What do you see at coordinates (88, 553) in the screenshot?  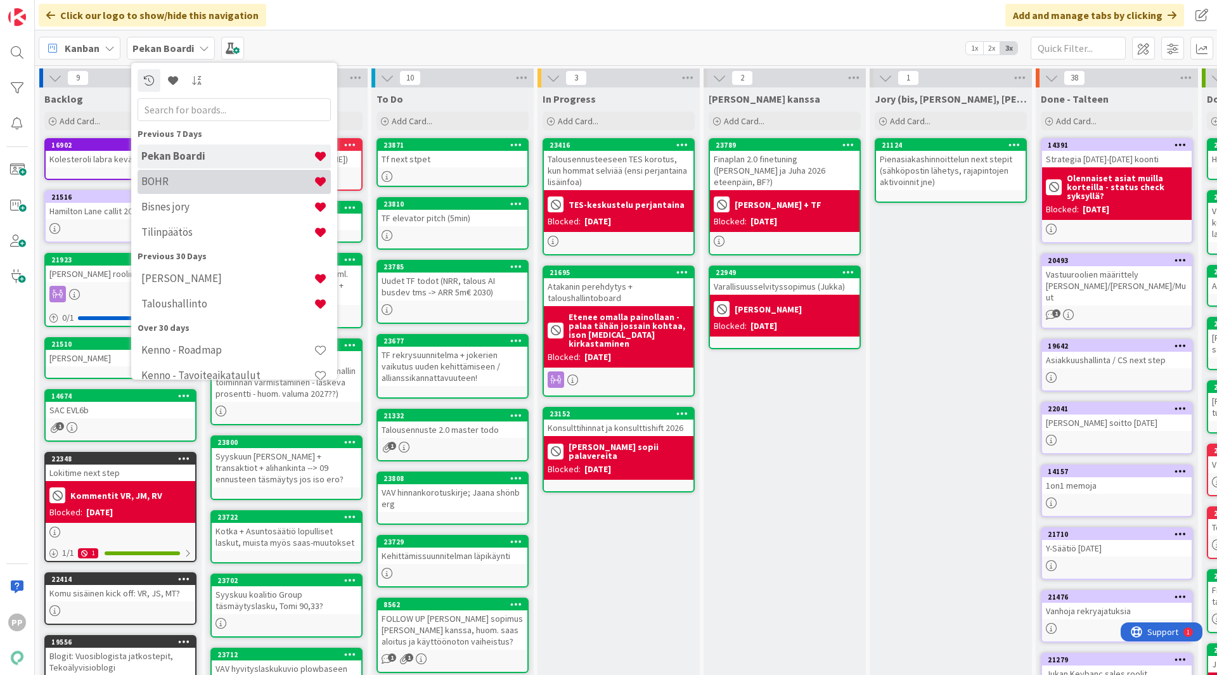 I see `div: 1` at bounding box center [88, 553].